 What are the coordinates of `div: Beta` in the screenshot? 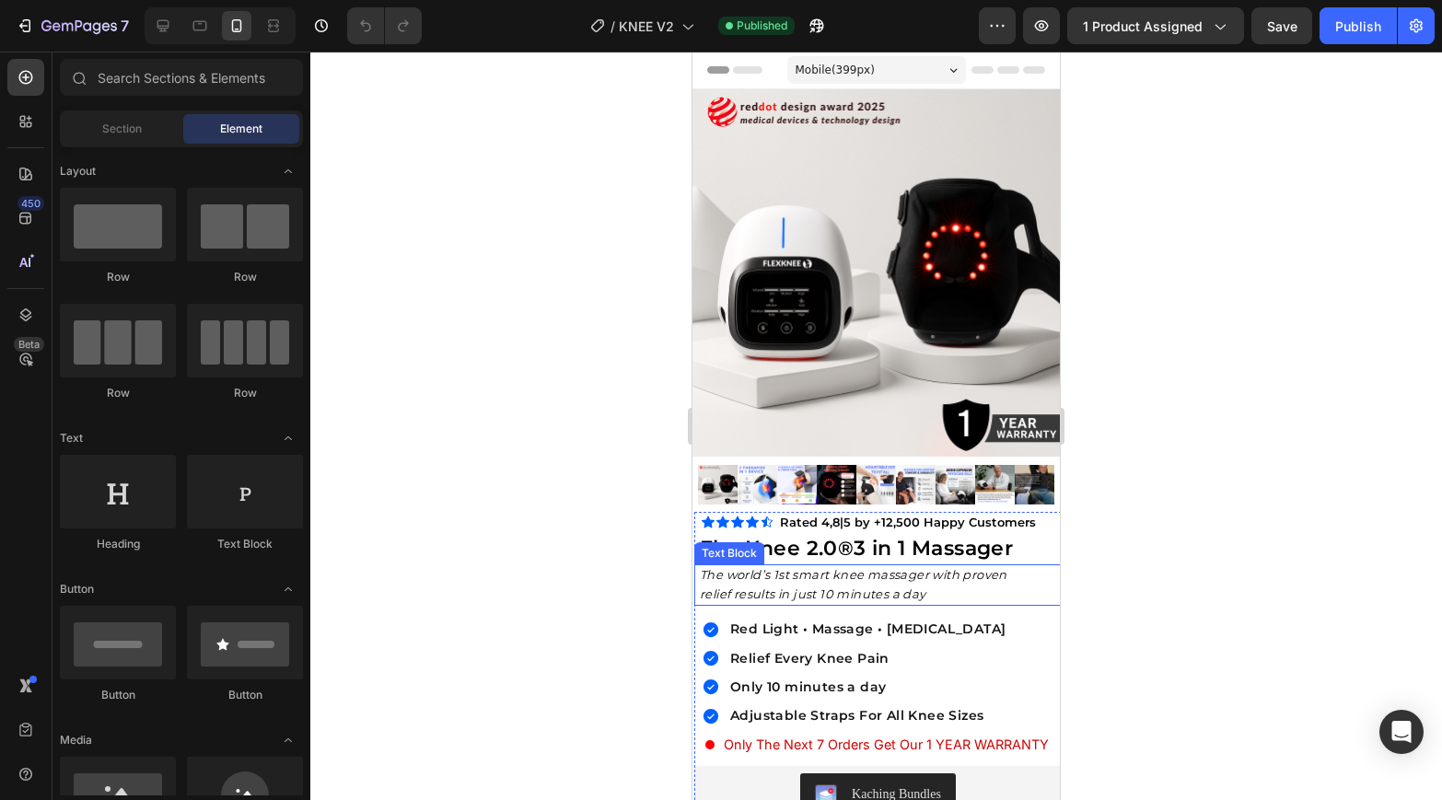 It's located at (29, 344).